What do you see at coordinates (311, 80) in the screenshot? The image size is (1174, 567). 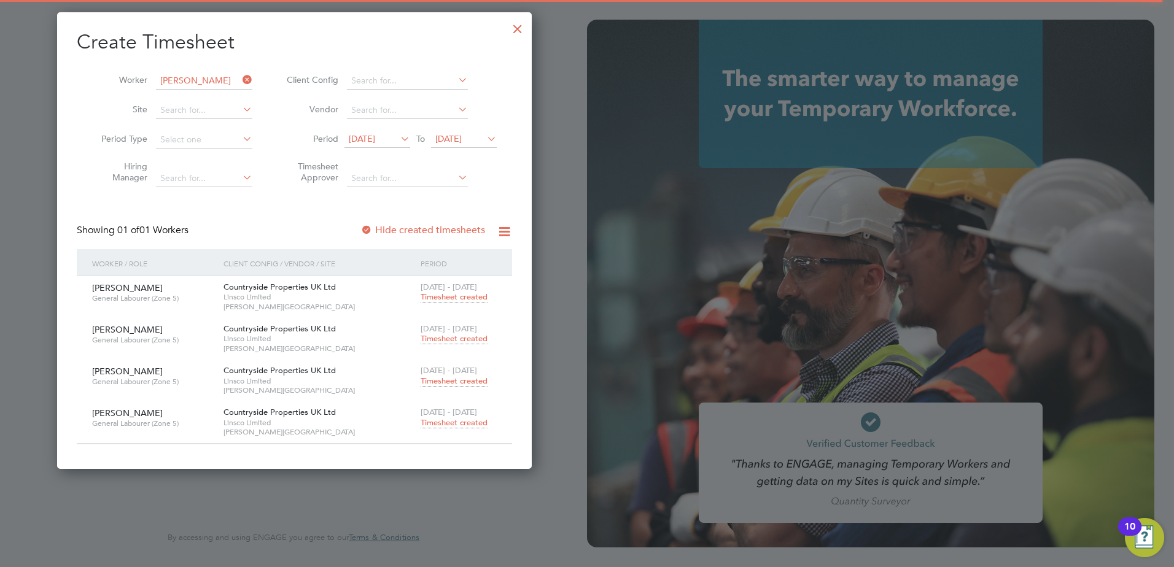 I see `label: Client Config` at bounding box center [311, 80].